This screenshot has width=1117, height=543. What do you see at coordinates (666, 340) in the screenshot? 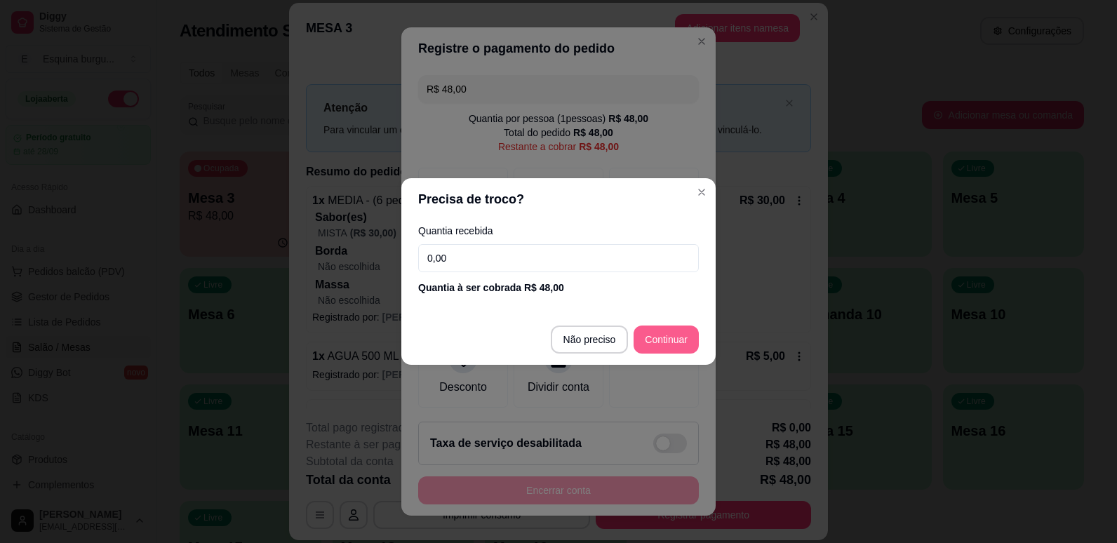
I see `button: Continuar` at bounding box center [666, 340].